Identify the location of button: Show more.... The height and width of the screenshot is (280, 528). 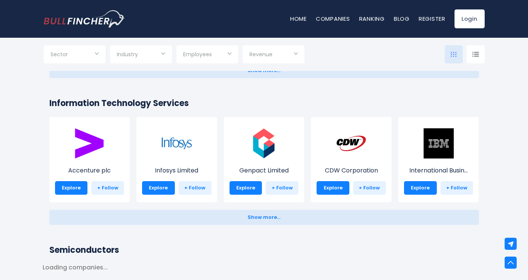
(264, 217).